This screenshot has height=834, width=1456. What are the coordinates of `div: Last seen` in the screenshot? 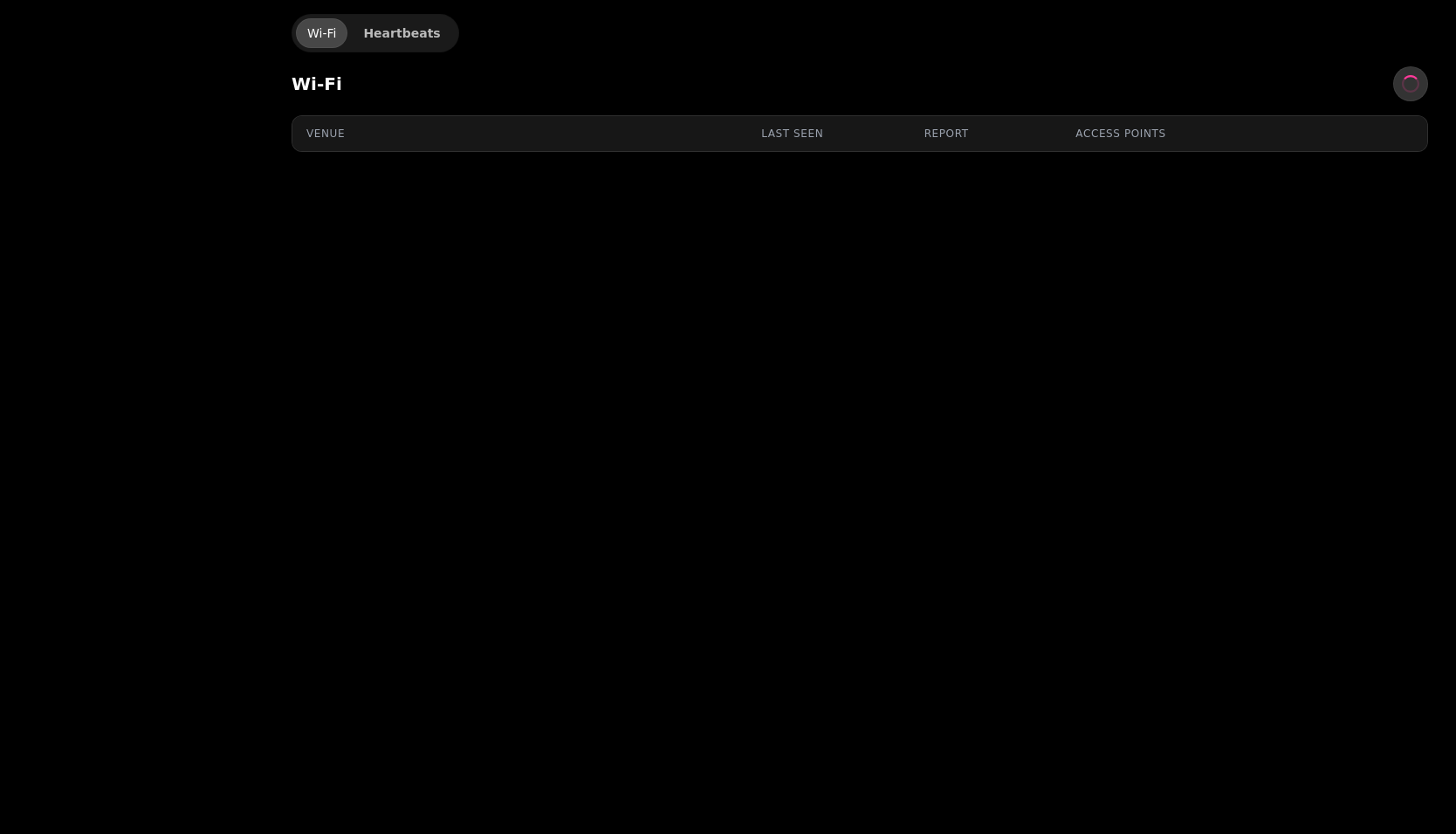 It's located at (829, 134).